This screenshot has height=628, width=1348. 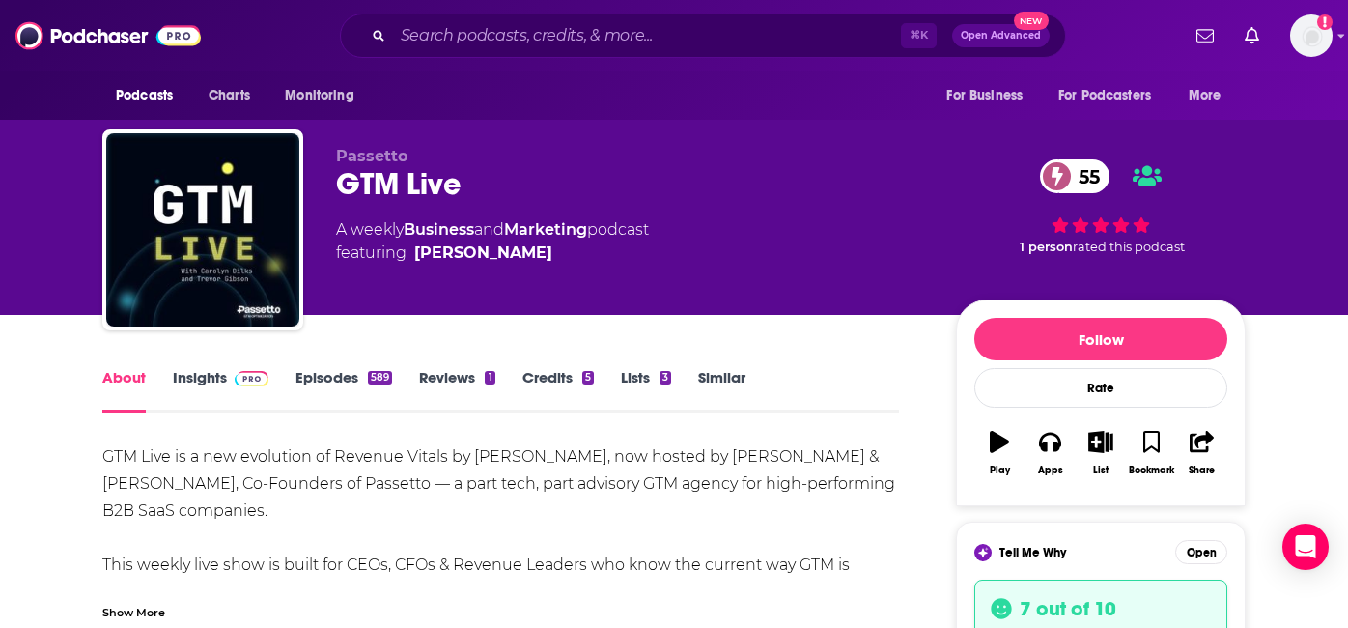 I want to click on span: rated this podcast, so click(x=1129, y=246).